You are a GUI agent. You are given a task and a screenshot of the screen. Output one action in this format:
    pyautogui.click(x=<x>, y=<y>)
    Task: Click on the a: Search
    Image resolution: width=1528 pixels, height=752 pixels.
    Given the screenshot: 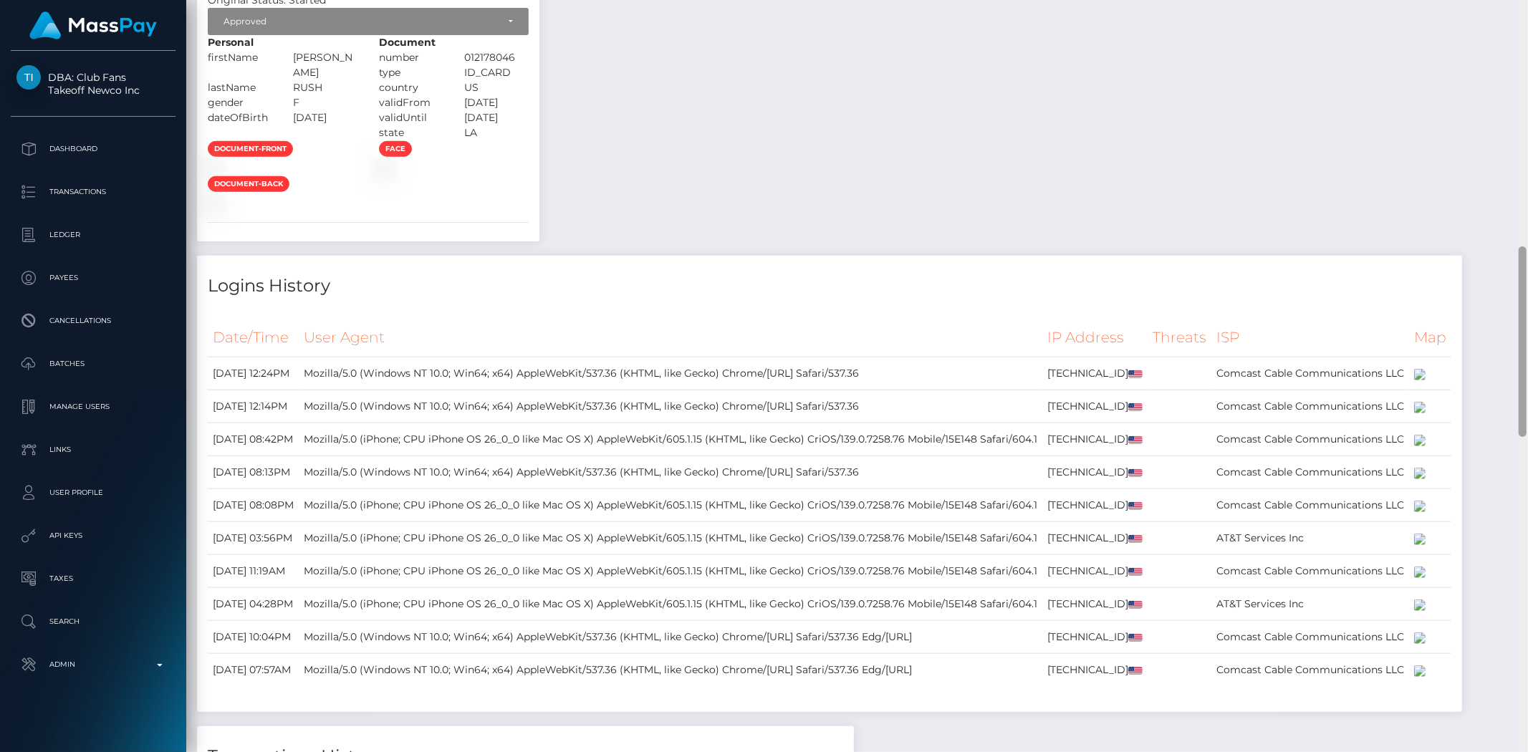 What is the action you would take?
    pyautogui.click(x=93, y=622)
    